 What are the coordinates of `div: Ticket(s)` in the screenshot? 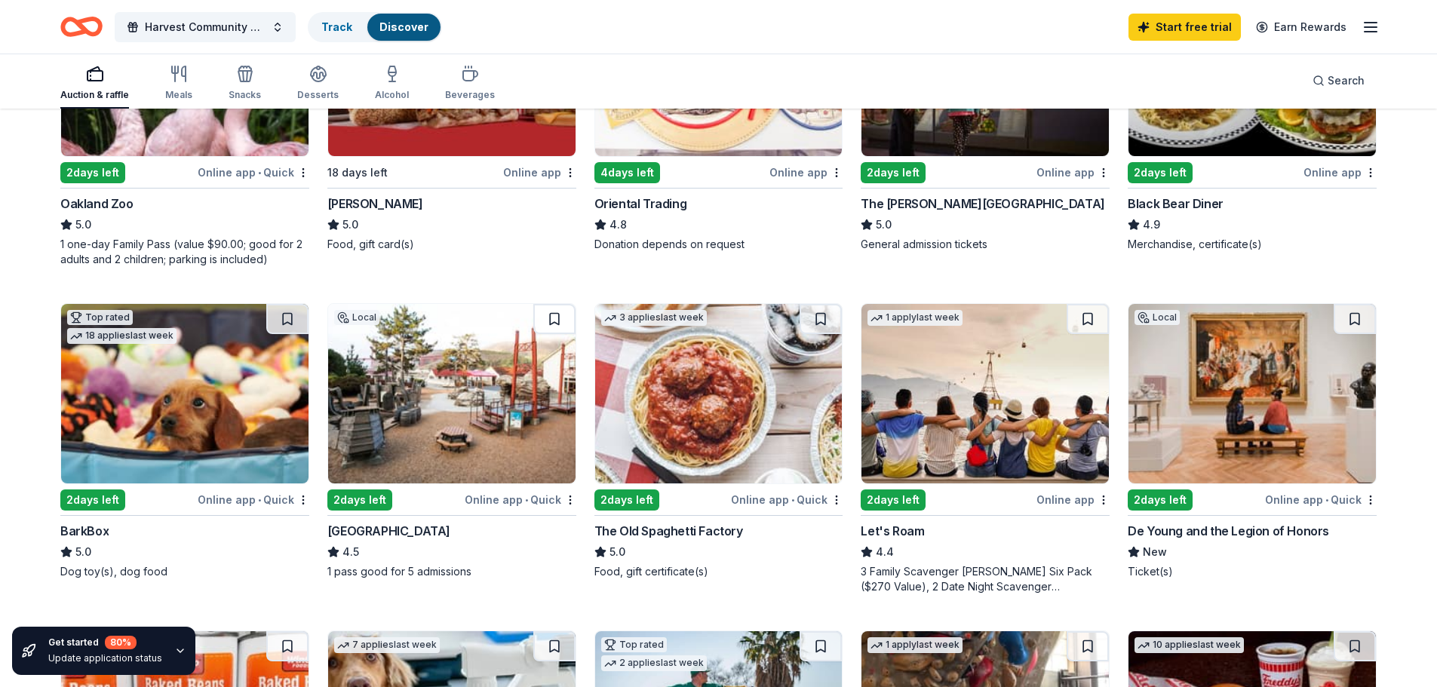 It's located at (1252, 572).